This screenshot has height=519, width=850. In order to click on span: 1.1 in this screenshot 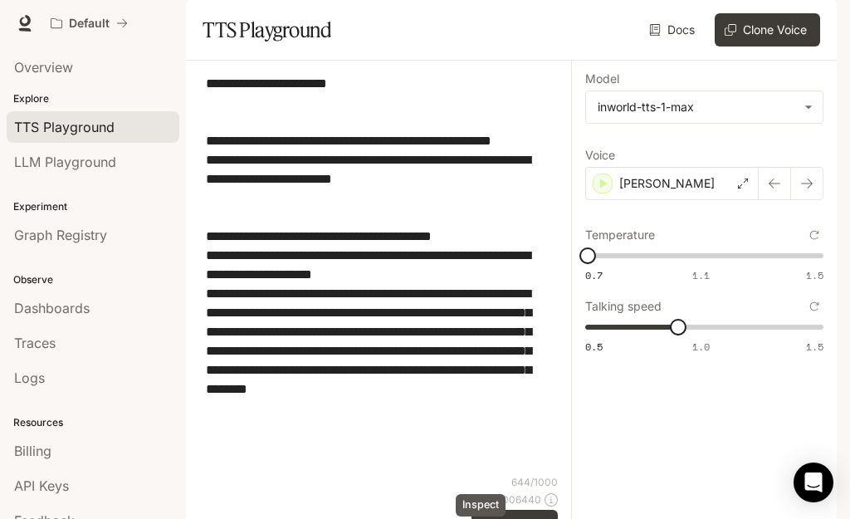, I will do `click(701, 275)`.